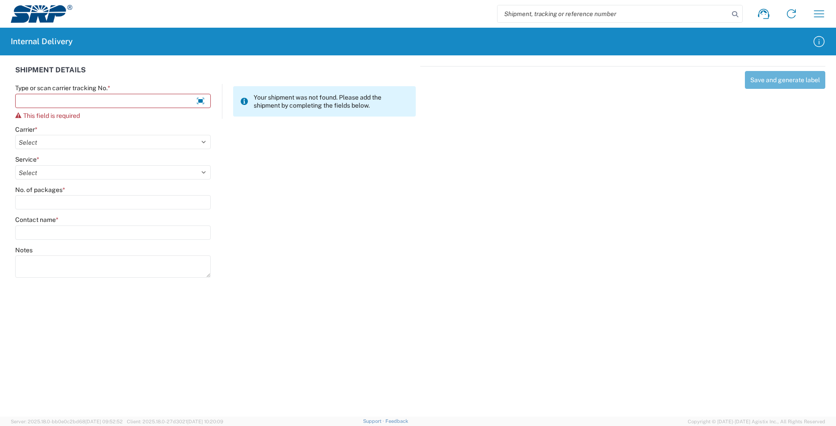 This screenshot has height=426, width=836. I want to click on input: Shipment, tracking or reference number, so click(613, 14).